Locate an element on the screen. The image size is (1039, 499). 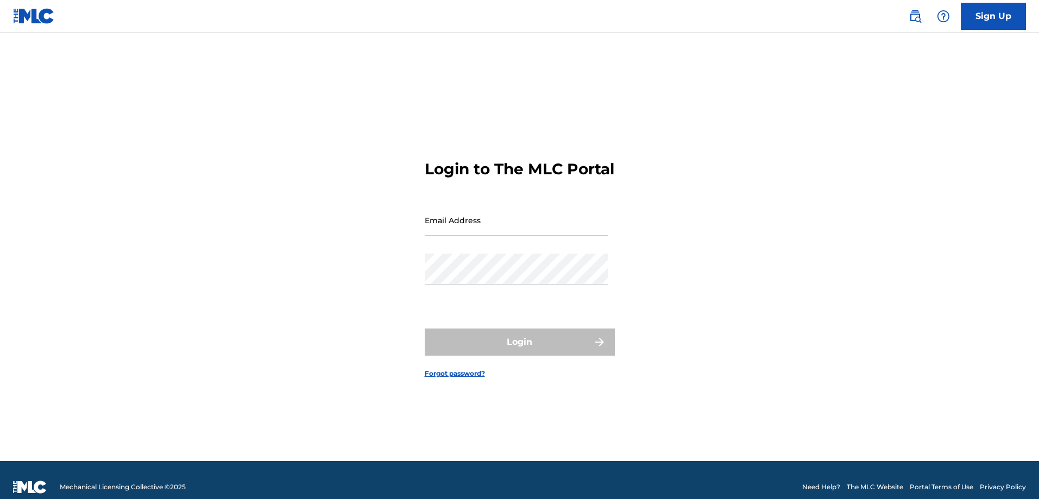
a: Sign Up is located at coordinates (993, 16).